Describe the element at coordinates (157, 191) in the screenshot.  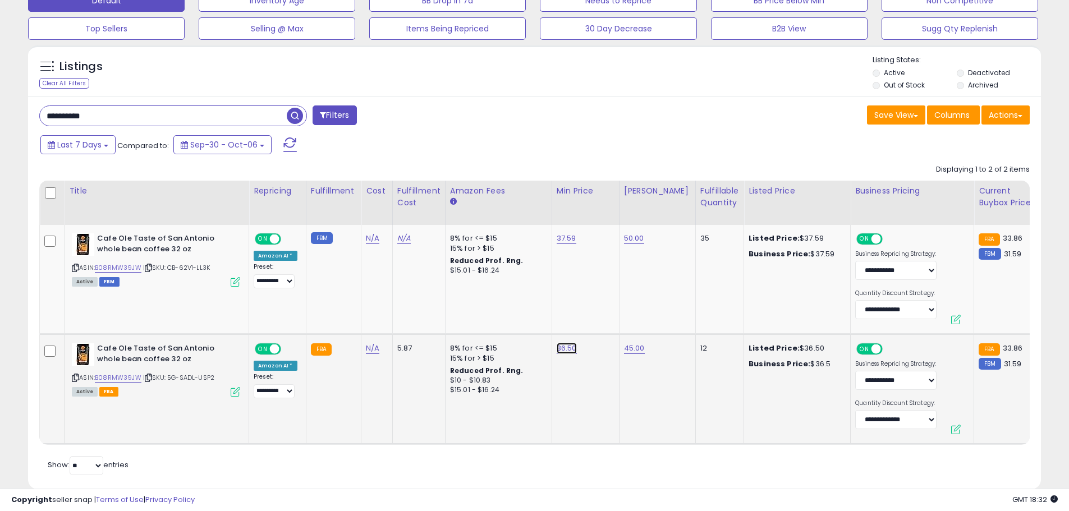
I see `div: Title` at that location.